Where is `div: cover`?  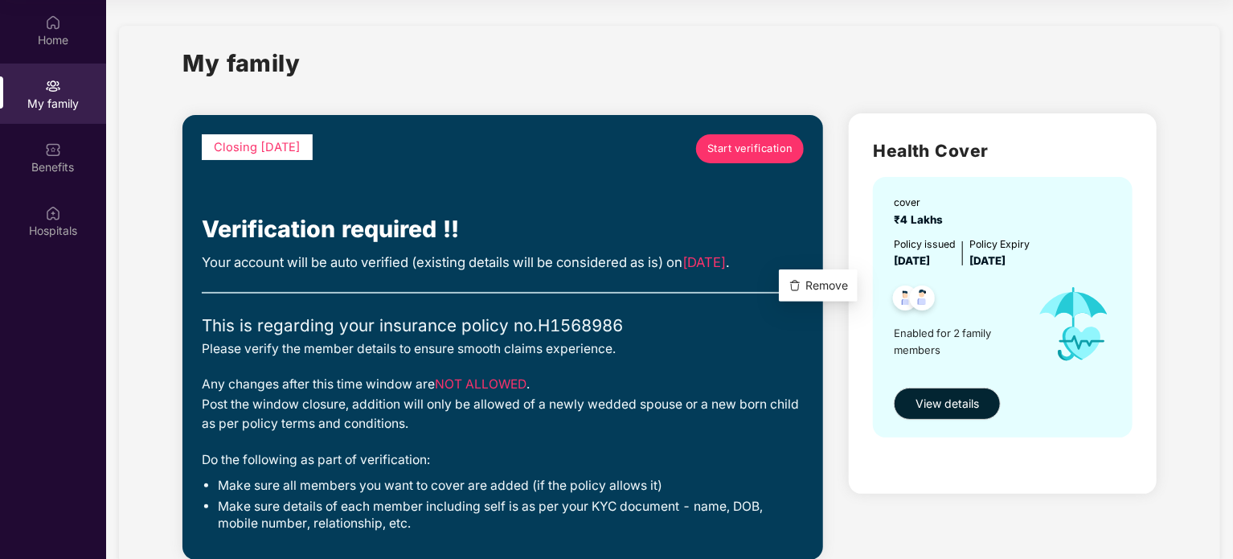 div: cover is located at coordinates (921, 202).